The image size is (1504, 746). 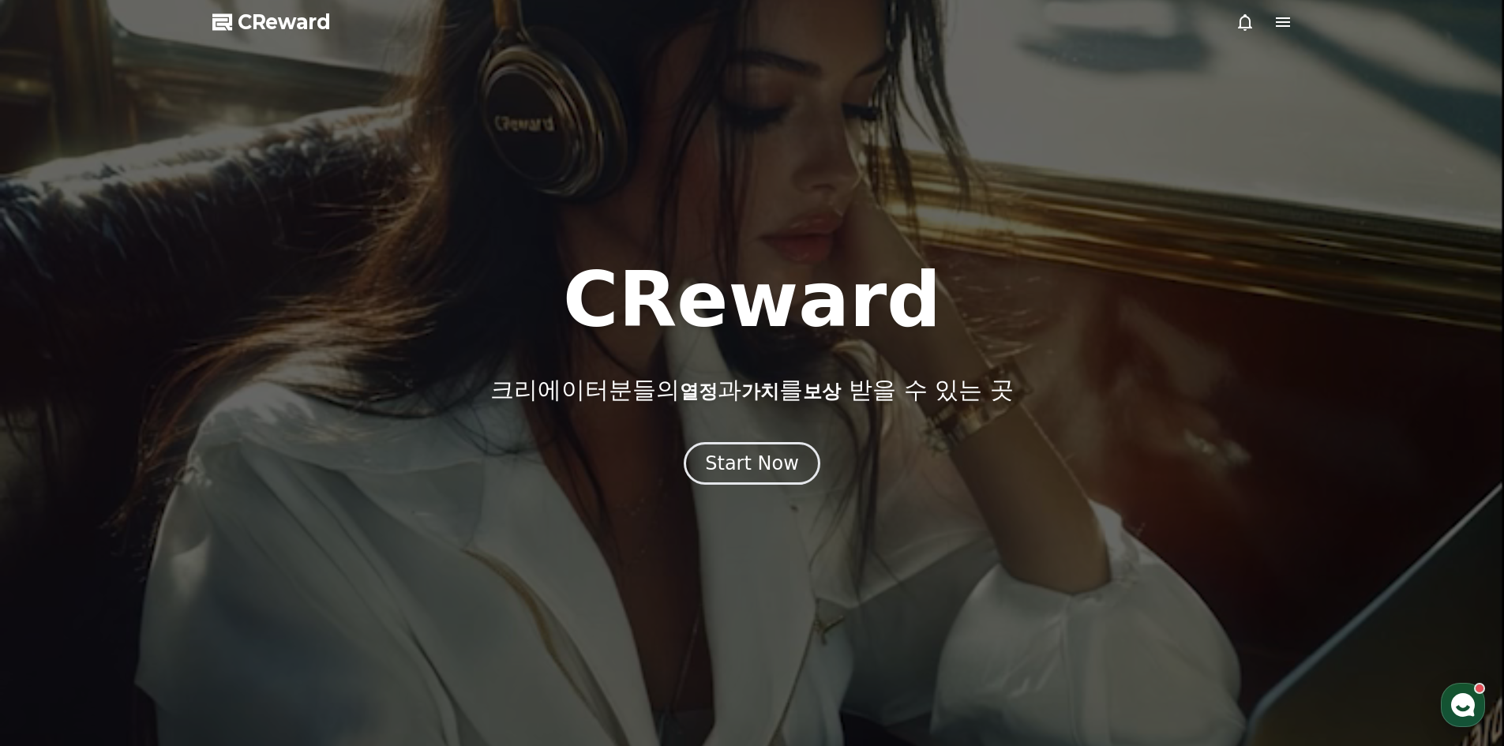 I want to click on button: Start Now, so click(x=752, y=463).